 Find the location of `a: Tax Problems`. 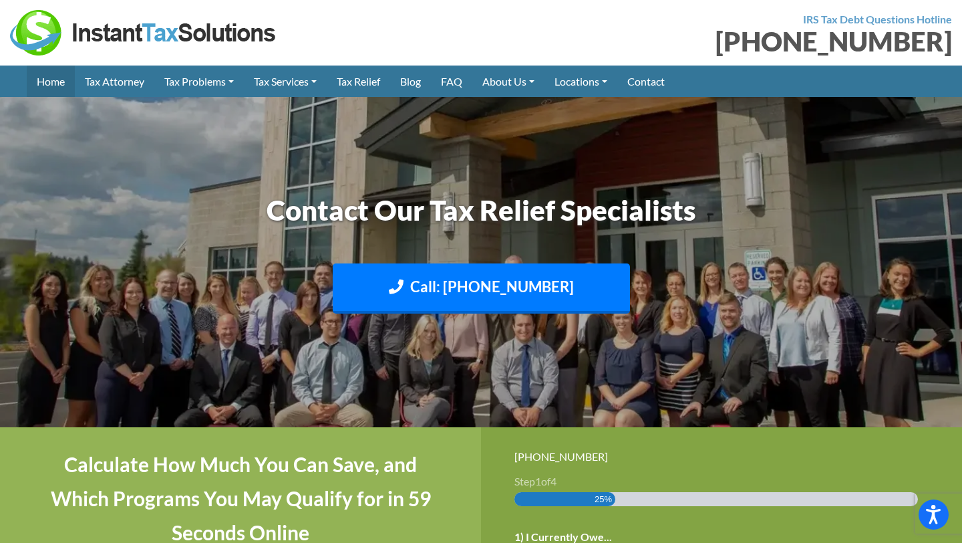

a: Tax Problems is located at coordinates (199, 81).